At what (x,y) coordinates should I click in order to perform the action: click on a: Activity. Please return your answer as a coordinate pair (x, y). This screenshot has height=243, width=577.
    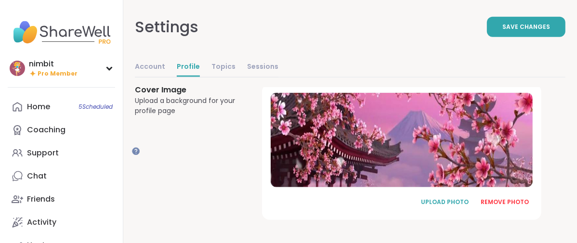
    Looking at the image, I should click on (61, 222).